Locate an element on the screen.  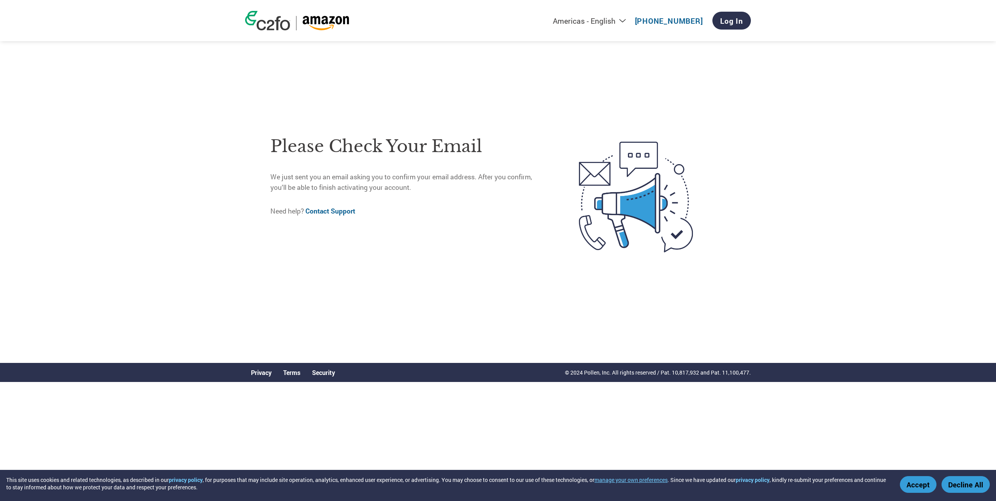
div: This site uses cookies and related technologies, as described in our , for purposes that may incl... is located at coordinates (447, 484).